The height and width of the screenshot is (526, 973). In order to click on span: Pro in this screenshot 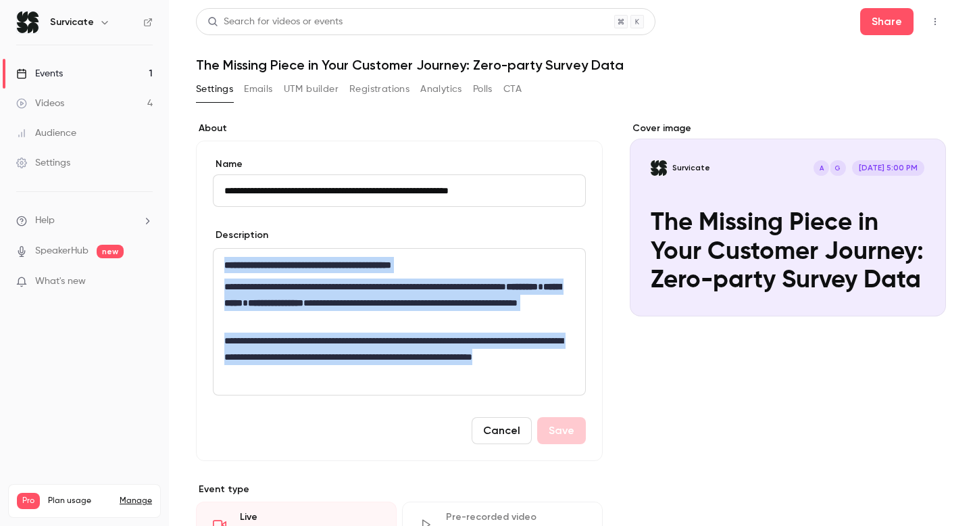, I will do `click(28, 501)`.